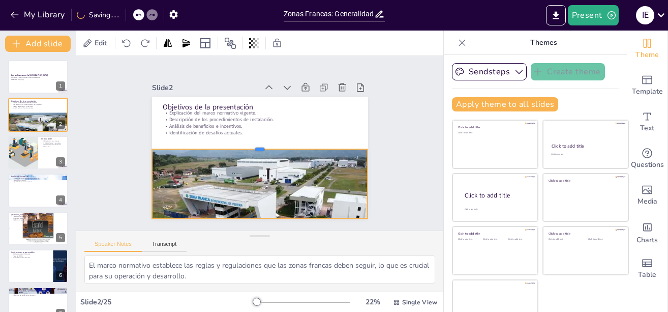 This screenshot has width=668, height=312. What do you see at coordinates (647, 122) in the screenshot?
I see `div: Add text boxes` at bounding box center [647, 122].